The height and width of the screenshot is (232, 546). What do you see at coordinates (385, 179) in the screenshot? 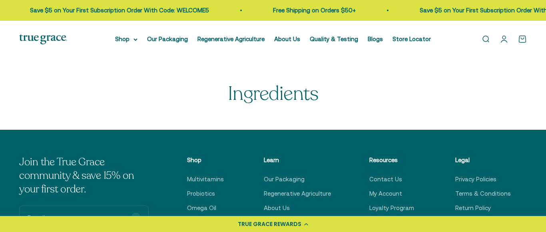
I see `a: Contact Us` at bounding box center [385, 179].